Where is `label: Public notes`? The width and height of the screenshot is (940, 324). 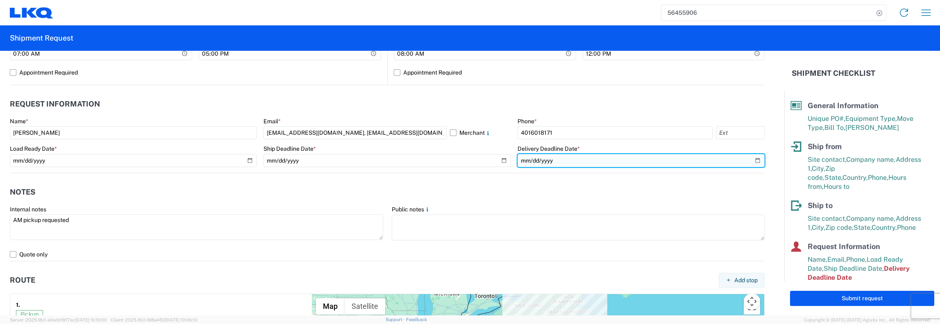 label: Public notes is located at coordinates (411, 209).